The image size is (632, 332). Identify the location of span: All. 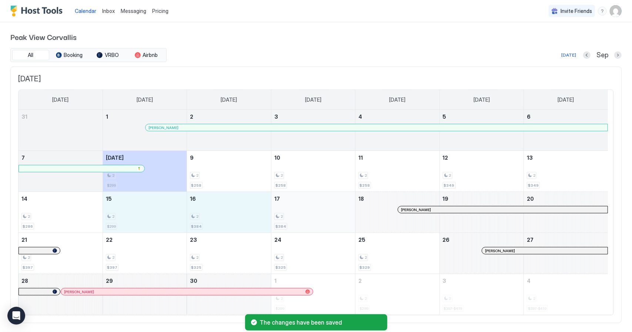
(31, 55).